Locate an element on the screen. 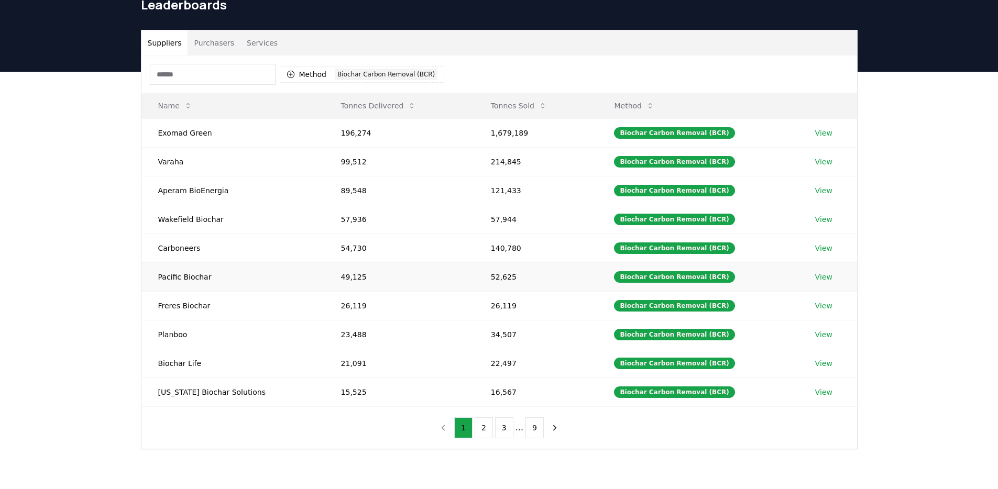 This screenshot has height=489, width=998. button: Purchasers is located at coordinates (214, 43).